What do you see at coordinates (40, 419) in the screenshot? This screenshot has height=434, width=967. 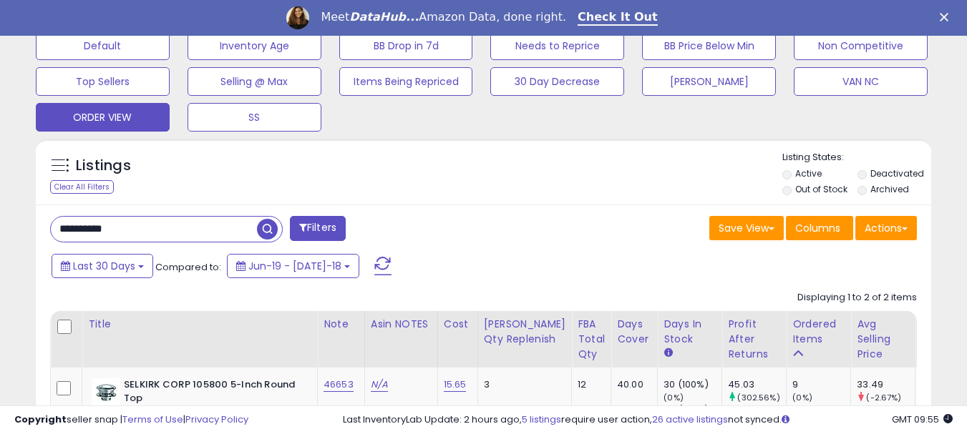 I see `strong: Copyright` at bounding box center [40, 419].